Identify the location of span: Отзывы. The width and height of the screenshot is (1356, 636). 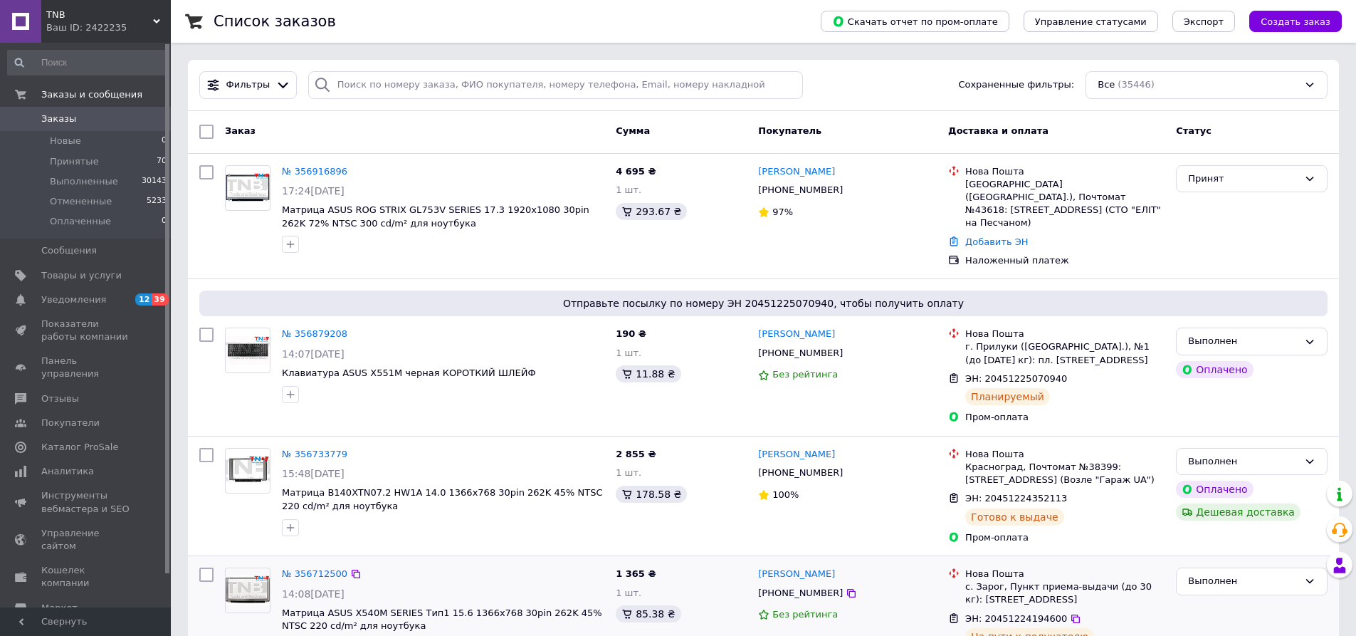
(60, 399).